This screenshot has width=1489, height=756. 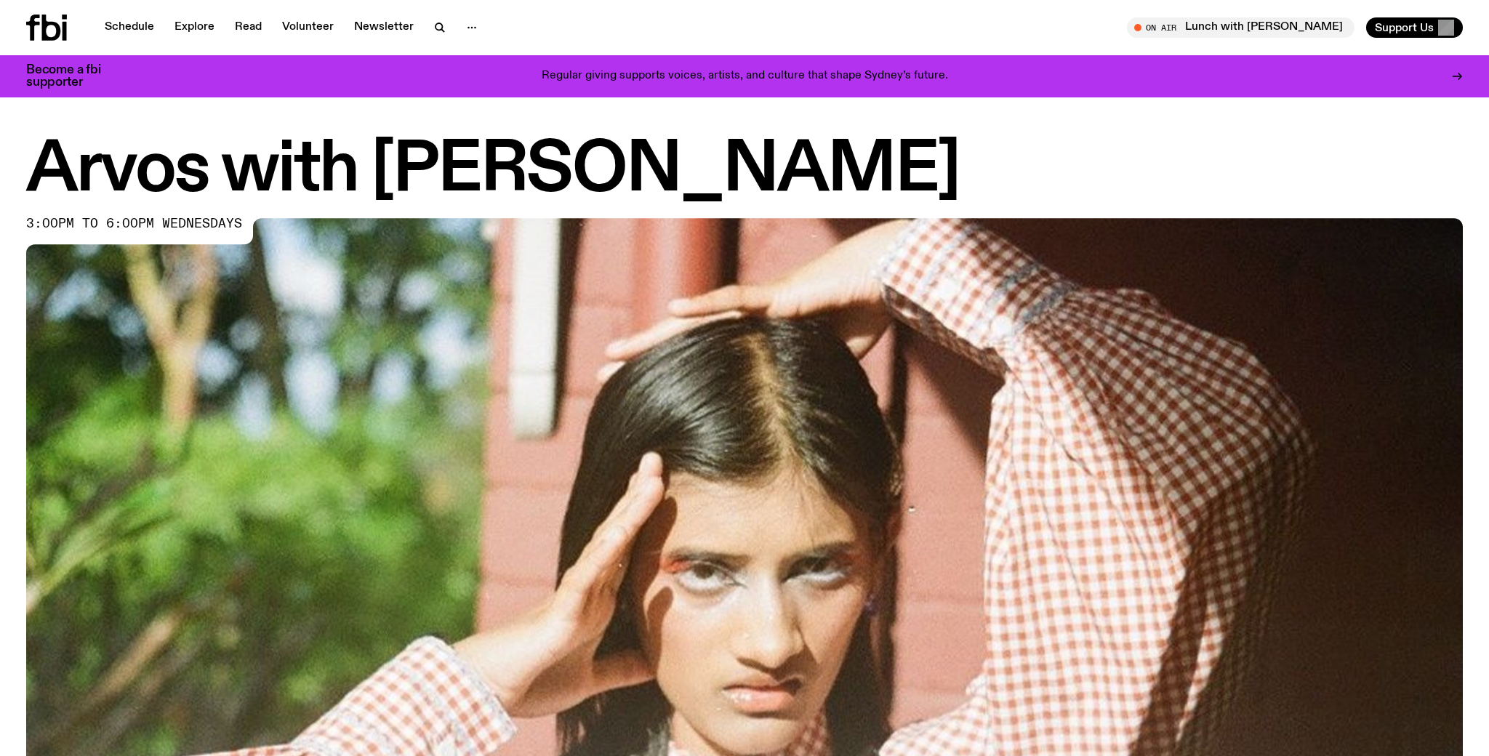 I want to click on span: 3:00pm to 6:00pm wednesdays, so click(x=134, y=224).